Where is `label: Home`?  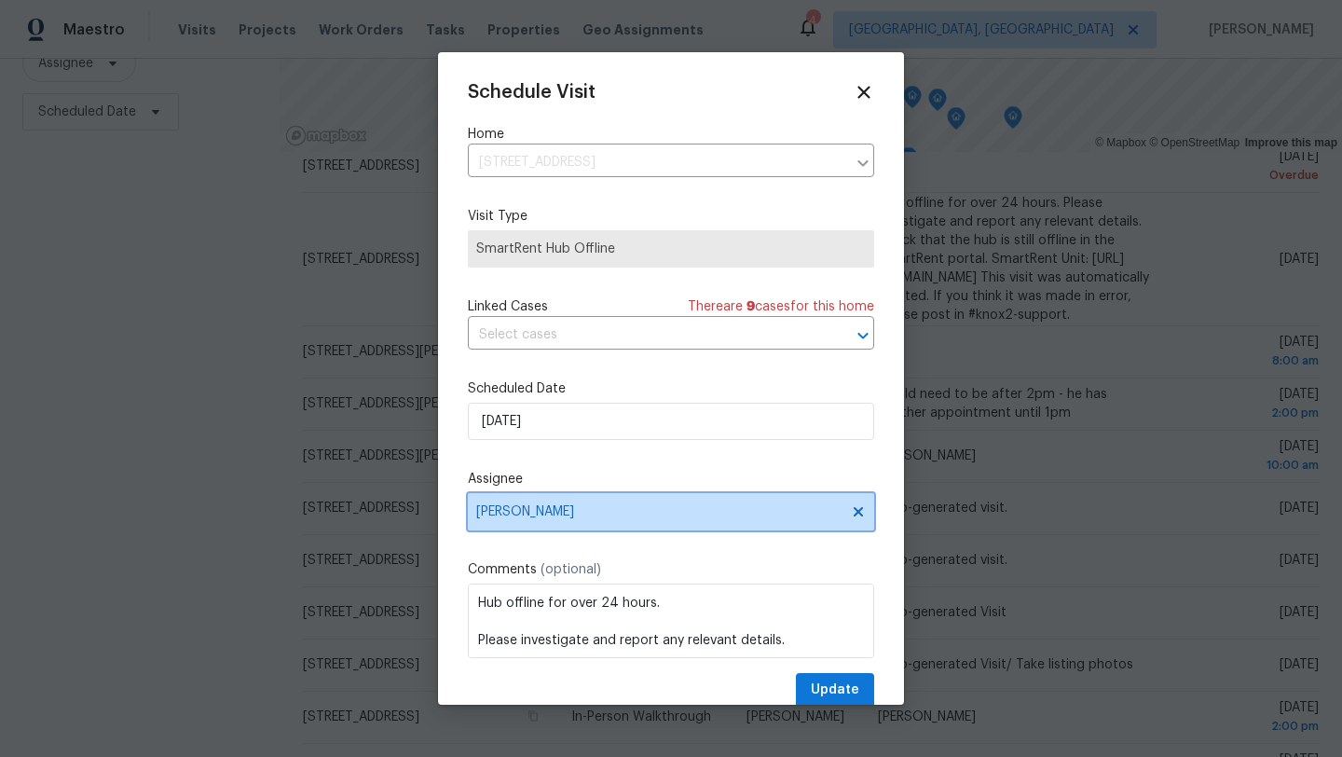 label: Home is located at coordinates (671, 134).